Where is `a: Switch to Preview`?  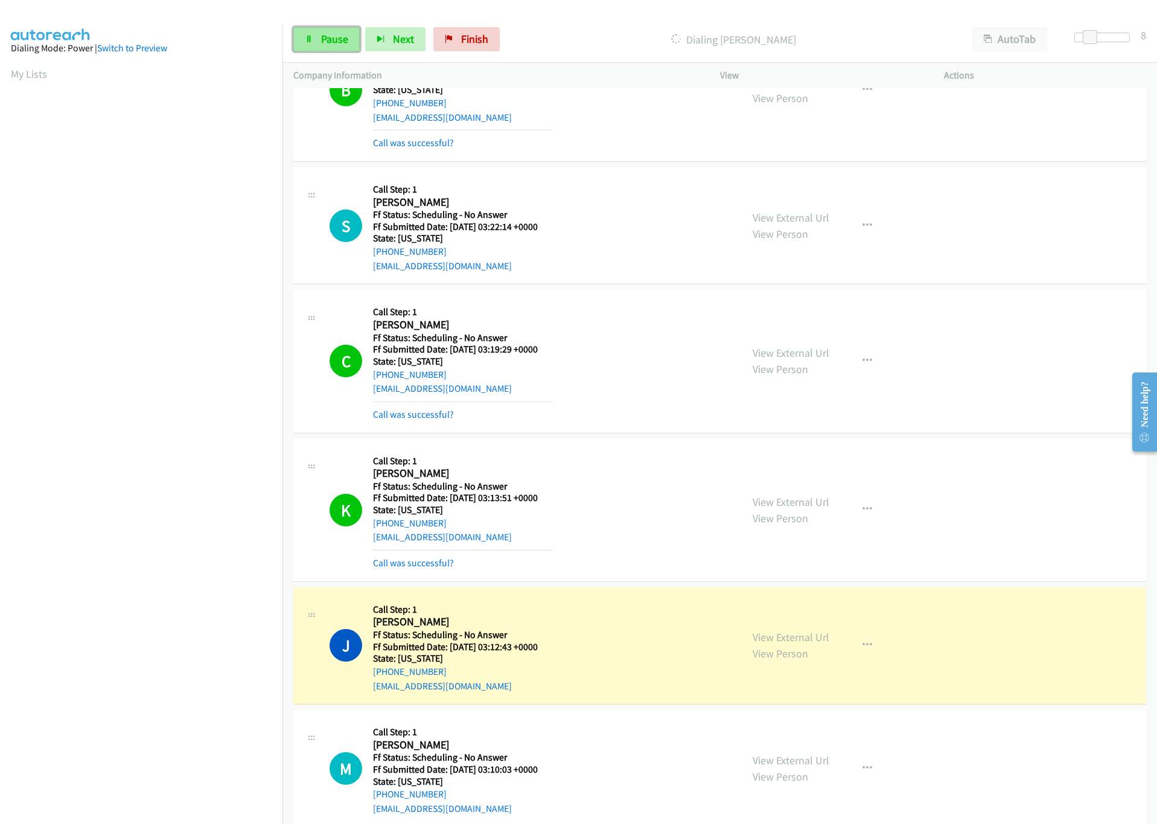
a: Switch to Preview is located at coordinates (132, 48).